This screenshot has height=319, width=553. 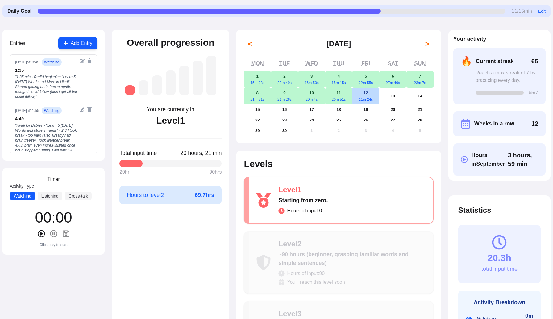 I want to click on abbr: September 17, 2025, so click(x=312, y=109).